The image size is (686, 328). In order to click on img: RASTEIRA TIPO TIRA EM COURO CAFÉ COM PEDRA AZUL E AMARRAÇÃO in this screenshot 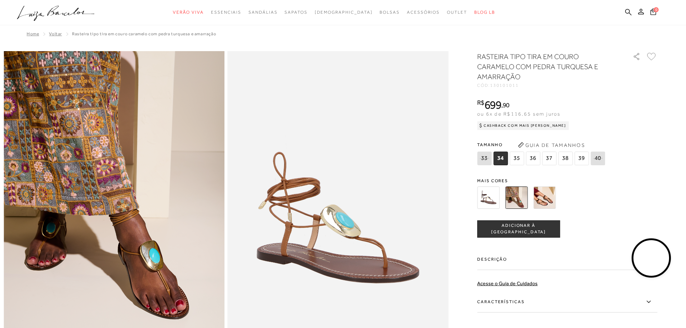, I will do `click(488, 198)`.